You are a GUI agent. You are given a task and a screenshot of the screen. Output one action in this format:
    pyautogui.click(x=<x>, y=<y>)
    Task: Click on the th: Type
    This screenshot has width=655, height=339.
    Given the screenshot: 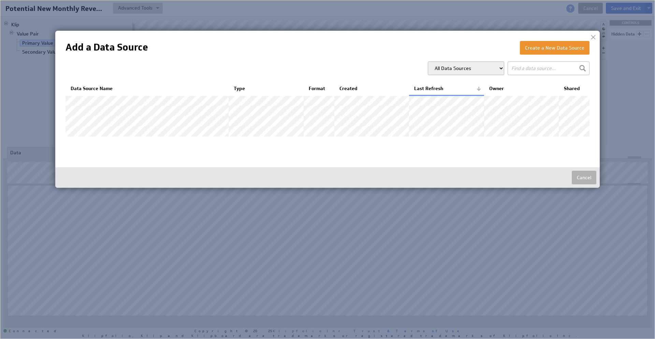 What is the action you would take?
    pyautogui.click(x=266, y=89)
    